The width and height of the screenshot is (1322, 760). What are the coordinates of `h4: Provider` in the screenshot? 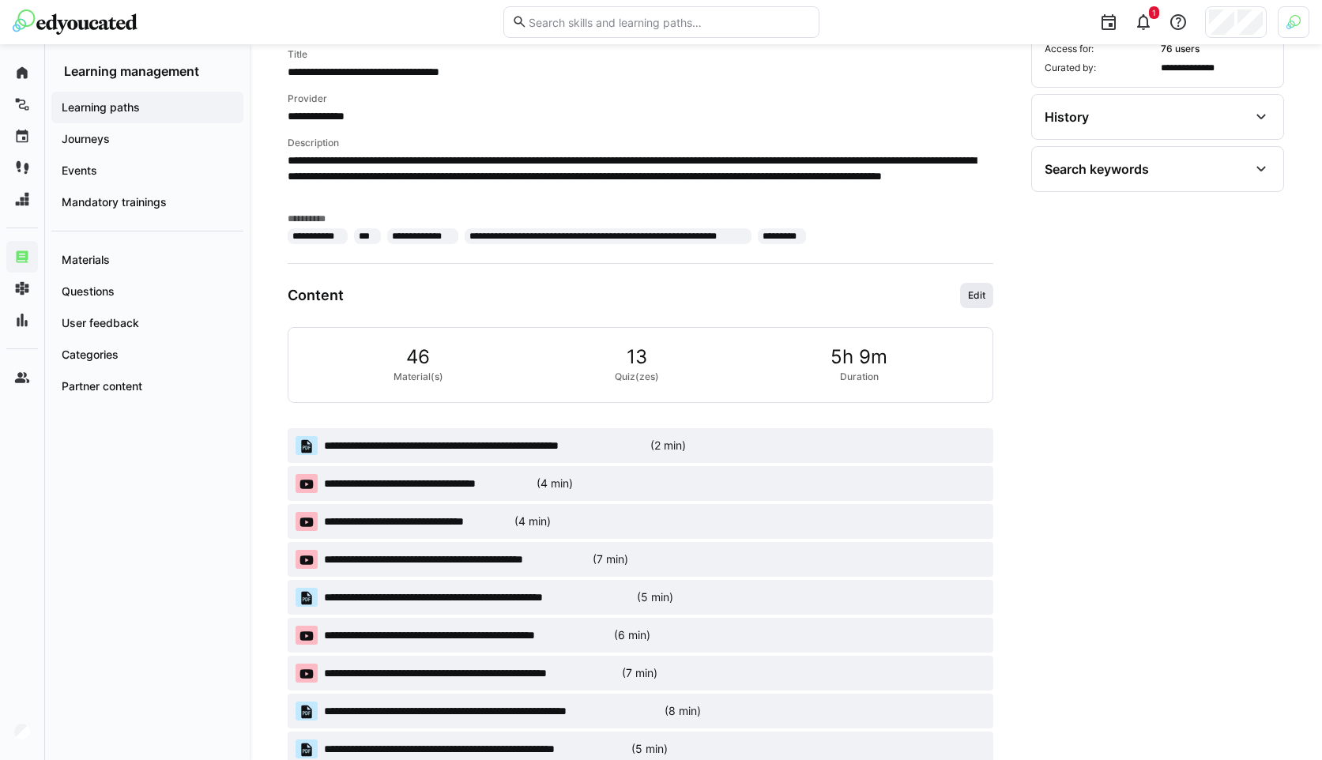 It's located at (640, 99).